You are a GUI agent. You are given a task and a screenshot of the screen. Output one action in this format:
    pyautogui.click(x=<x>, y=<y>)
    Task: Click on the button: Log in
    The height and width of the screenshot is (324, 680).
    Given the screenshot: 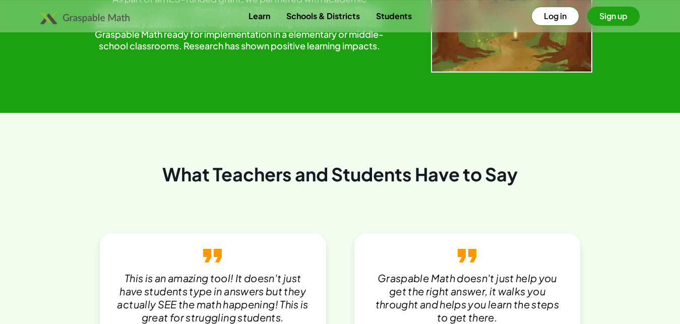 What is the action you would take?
    pyautogui.click(x=555, y=16)
    